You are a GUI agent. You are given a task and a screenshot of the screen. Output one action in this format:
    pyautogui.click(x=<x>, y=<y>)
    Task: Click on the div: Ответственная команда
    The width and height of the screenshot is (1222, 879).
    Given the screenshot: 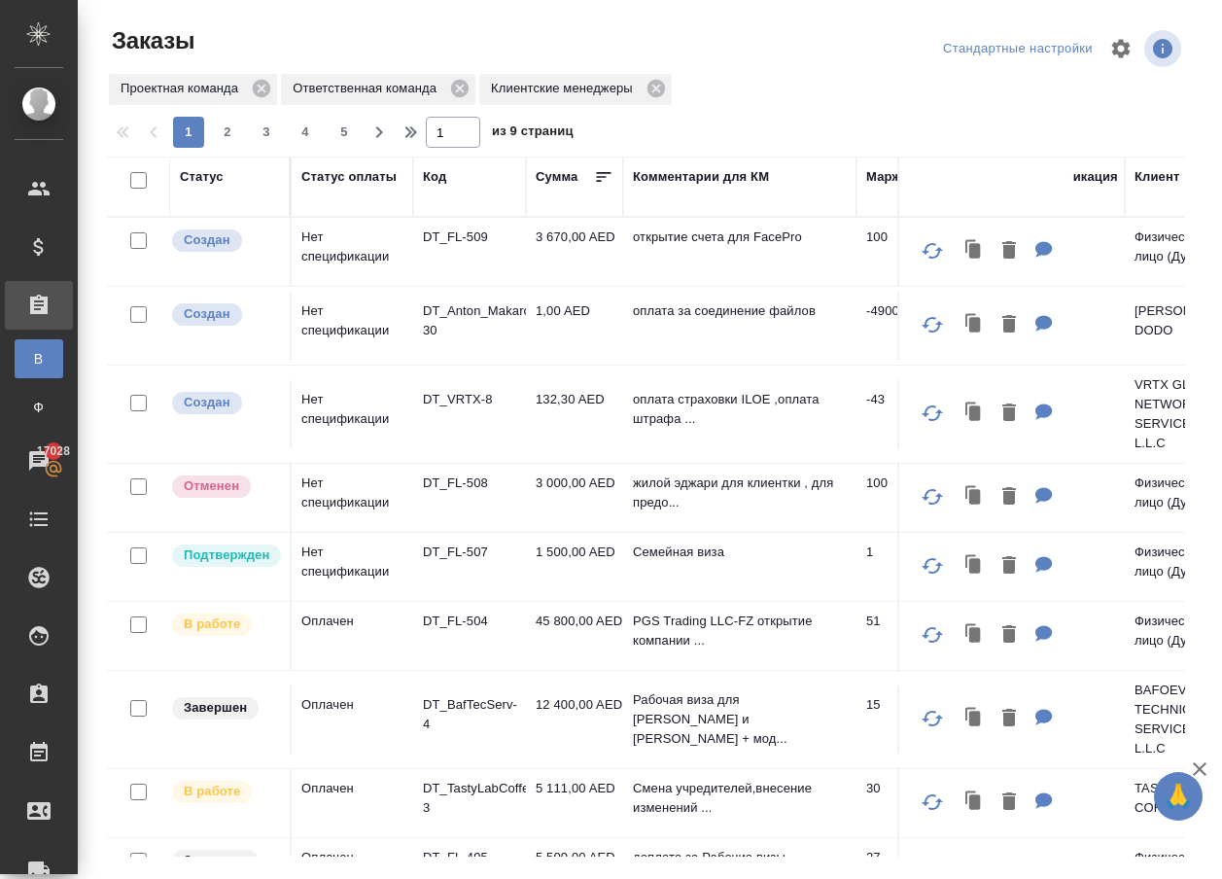 What is the action you would take?
    pyautogui.click(x=378, y=89)
    